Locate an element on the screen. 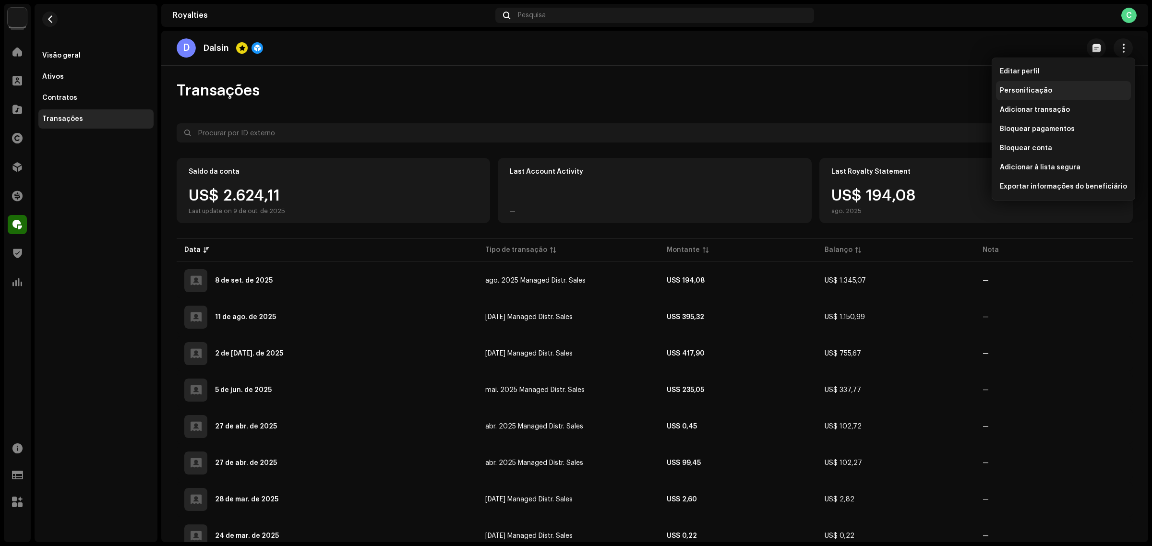 This screenshot has width=1152, height=546. strong: US$ 99,45 is located at coordinates (684, 463).